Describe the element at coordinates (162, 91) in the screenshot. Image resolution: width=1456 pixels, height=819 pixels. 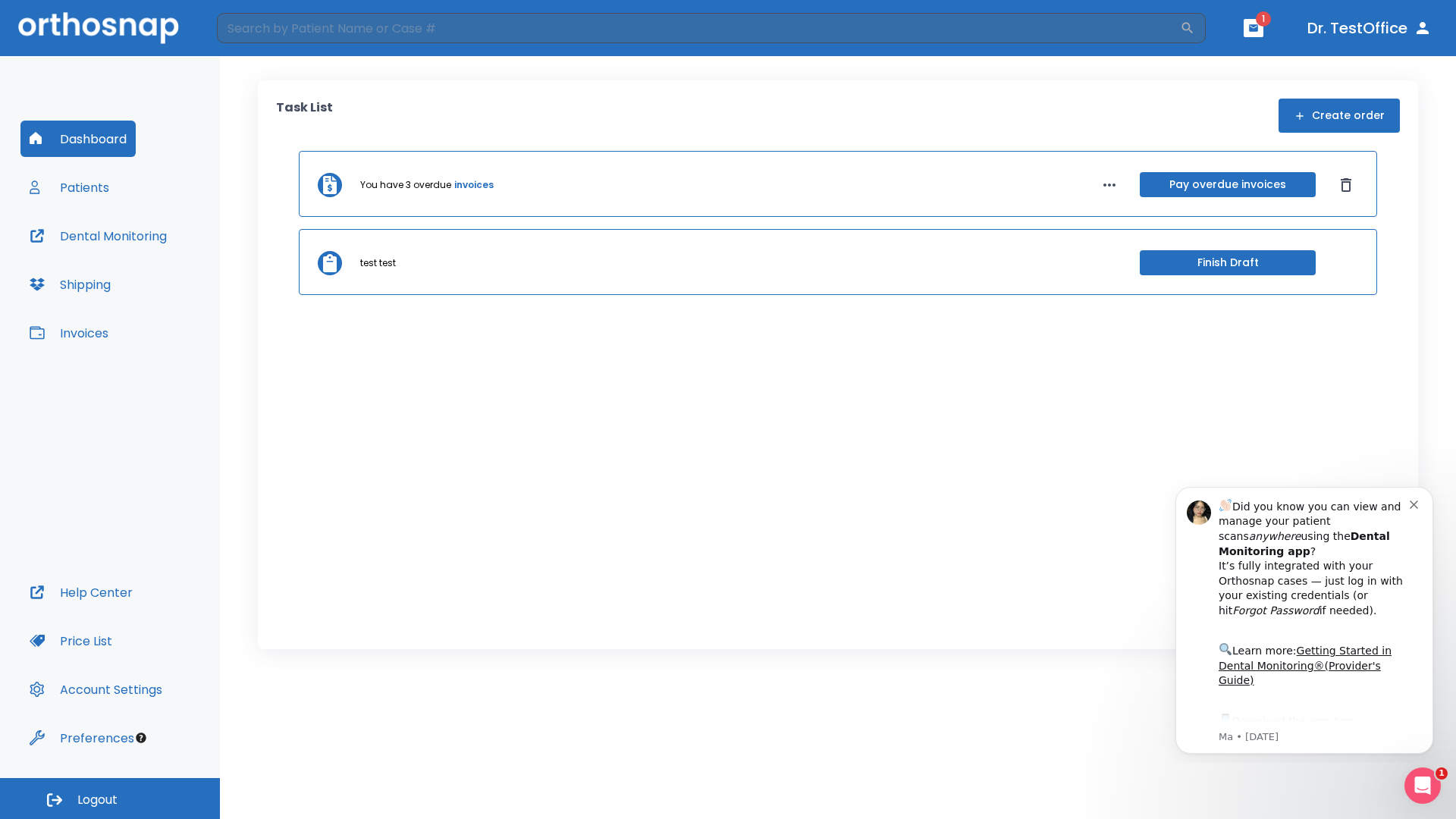
I see `div: Did you know you can view and manage your patient scans using the ? It’s fully integrated with yo...` at that location.